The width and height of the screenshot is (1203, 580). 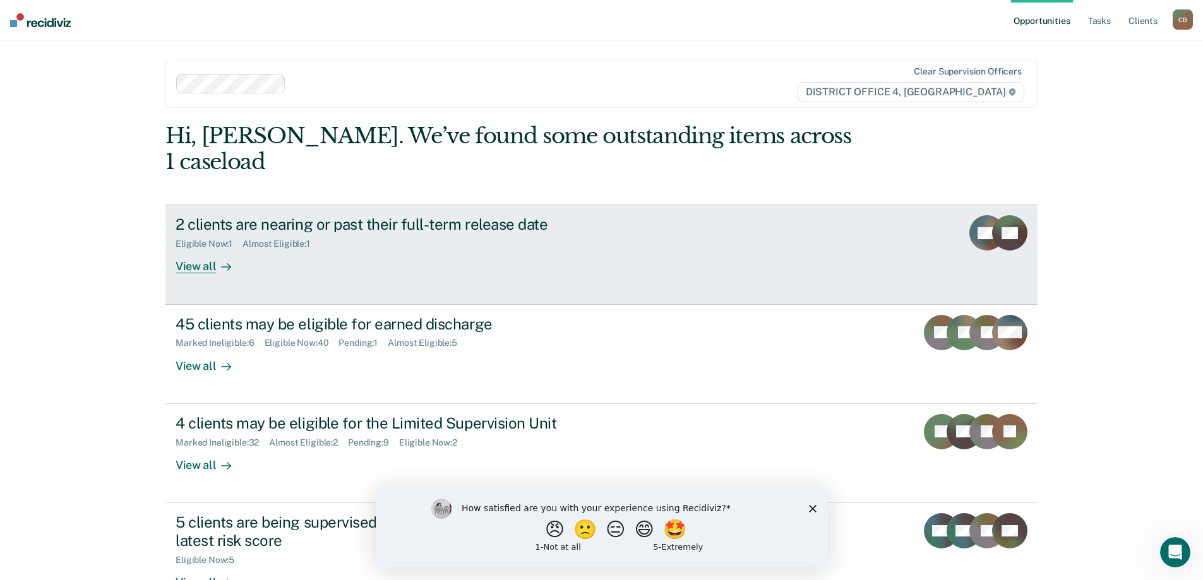 I want to click on div: 2 clients are nearing or past their full-term release date, so click(x=397, y=224).